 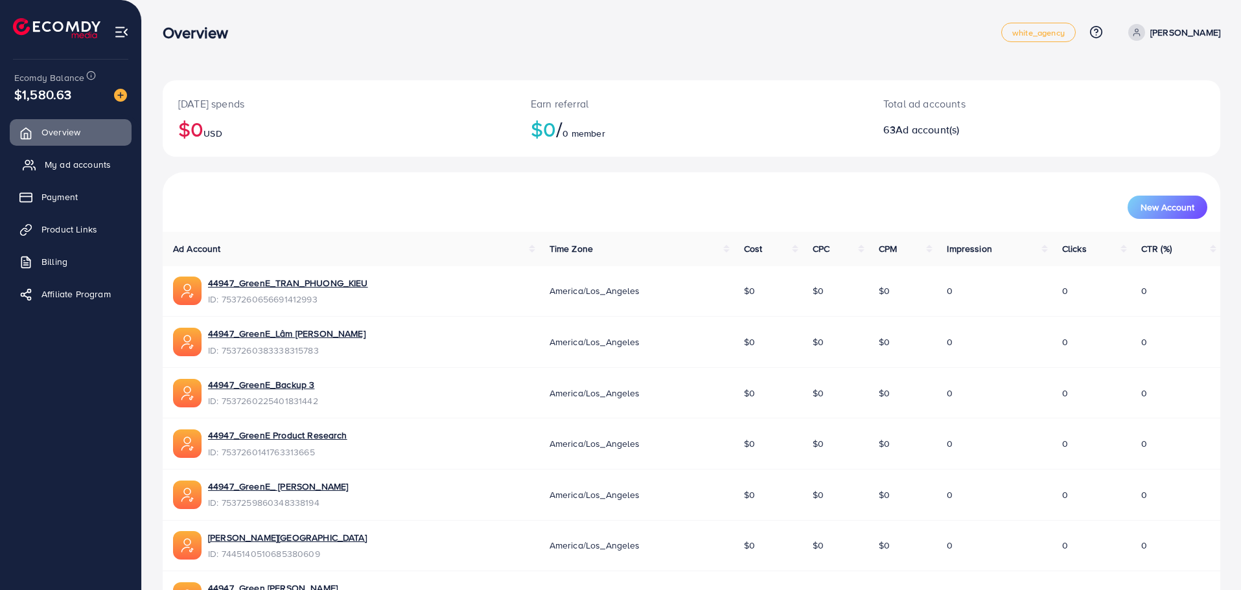 I want to click on span: Billing, so click(x=54, y=262).